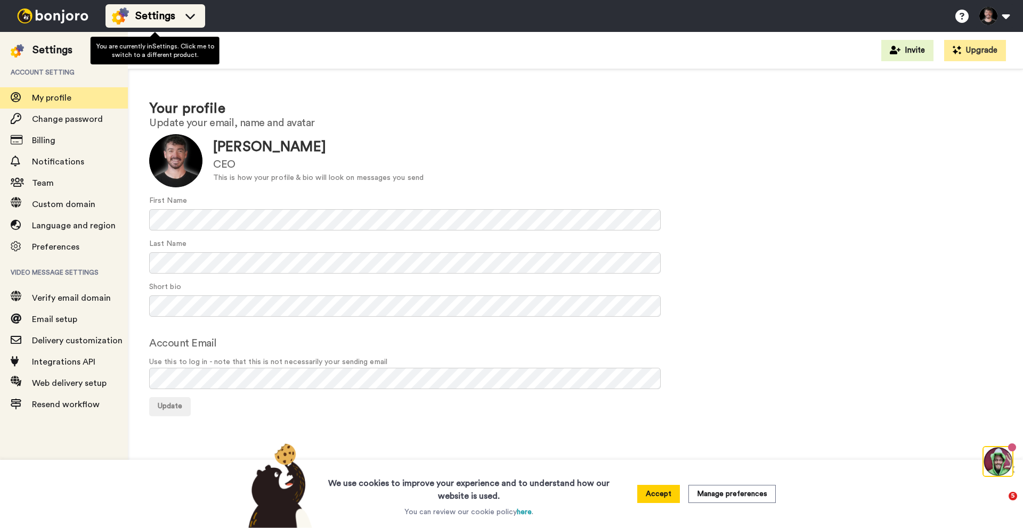 The width and height of the screenshot is (1023, 528). What do you see at coordinates (73, 226) in the screenshot?
I see `span: Language and region` at bounding box center [73, 226].